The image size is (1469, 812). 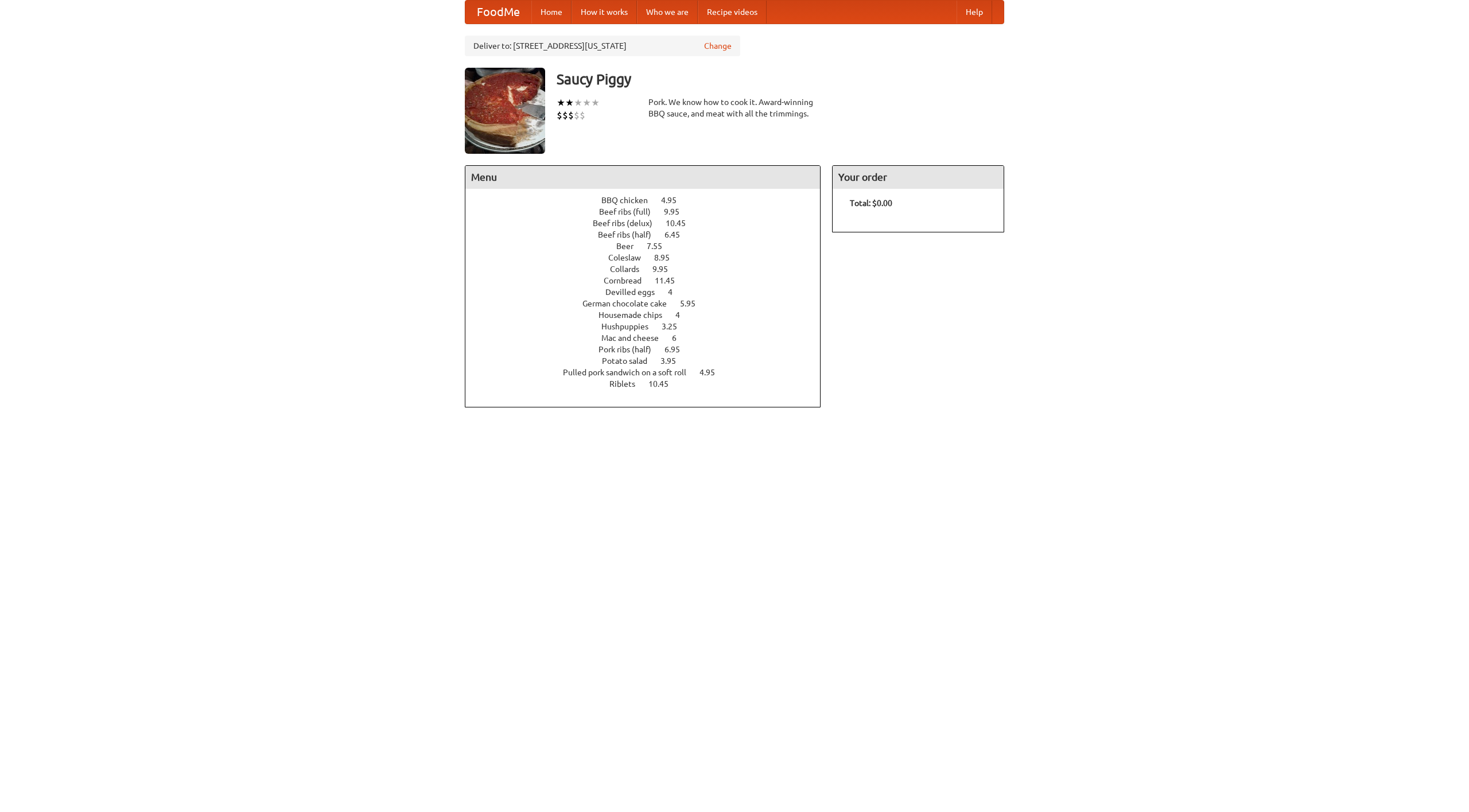 What do you see at coordinates (650, 201) in the screenshot?
I see `a: BBQ chicken 4.95` at bounding box center [650, 201].